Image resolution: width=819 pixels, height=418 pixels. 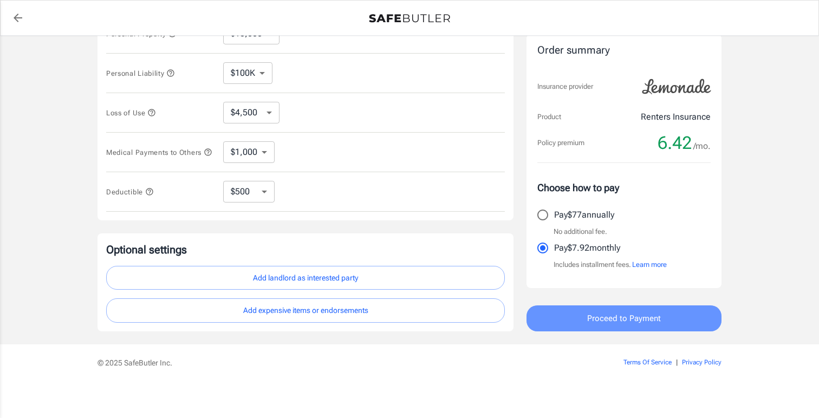 What do you see at coordinates (140, 73) in the screenshot?
I see `span: Personal Liability` at bounding box center [140, 73].